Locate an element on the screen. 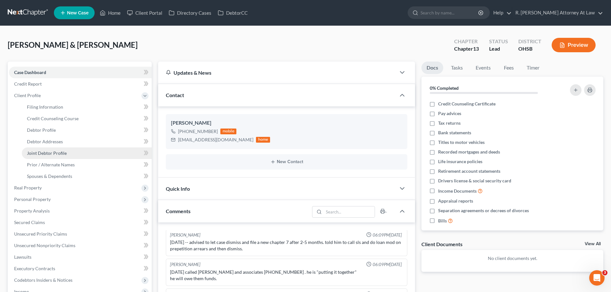  span: 3 is located at coordinates (605, 273).